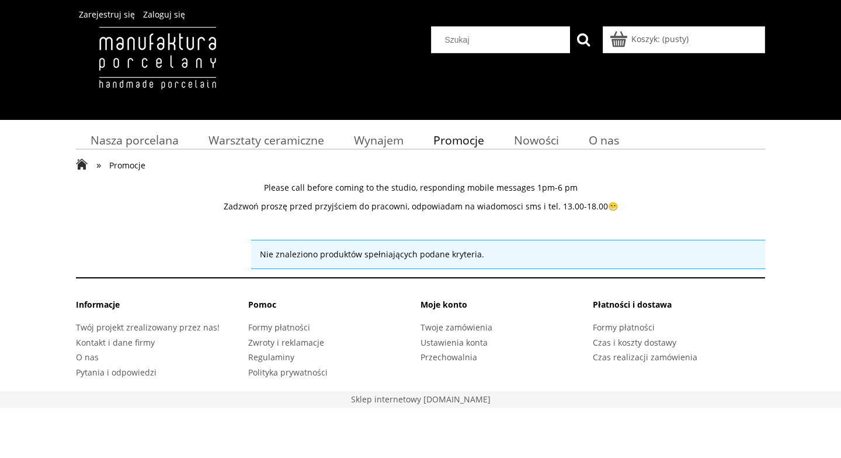 The image size is (841, 458). Describe the element at coordinates (115, 342) in the screenshot. I see `a: Kontakt i dane firmy` at that location.